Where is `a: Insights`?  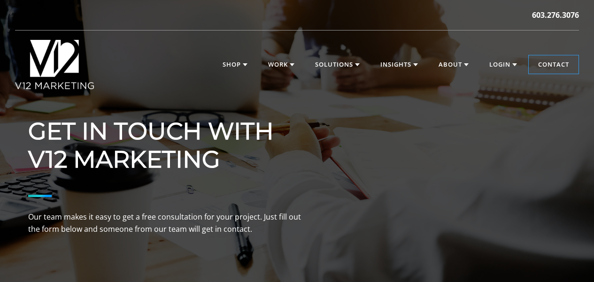 a: Insights is located at coordinates (399, 65).